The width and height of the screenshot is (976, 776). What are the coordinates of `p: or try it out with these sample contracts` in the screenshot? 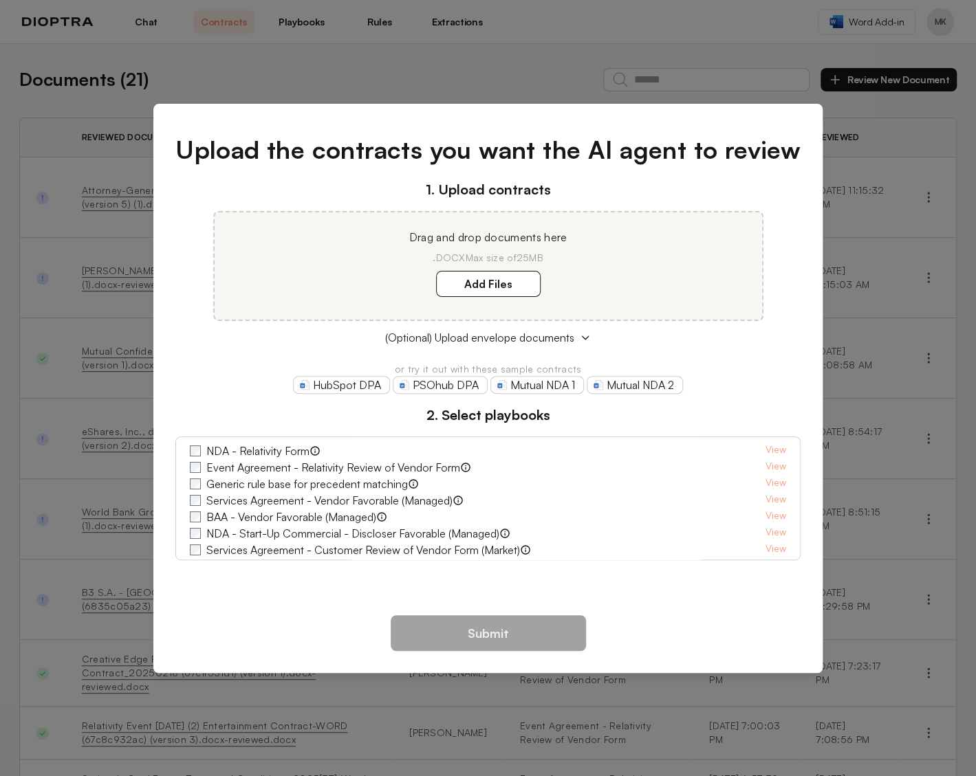 It's located at (487, 369).